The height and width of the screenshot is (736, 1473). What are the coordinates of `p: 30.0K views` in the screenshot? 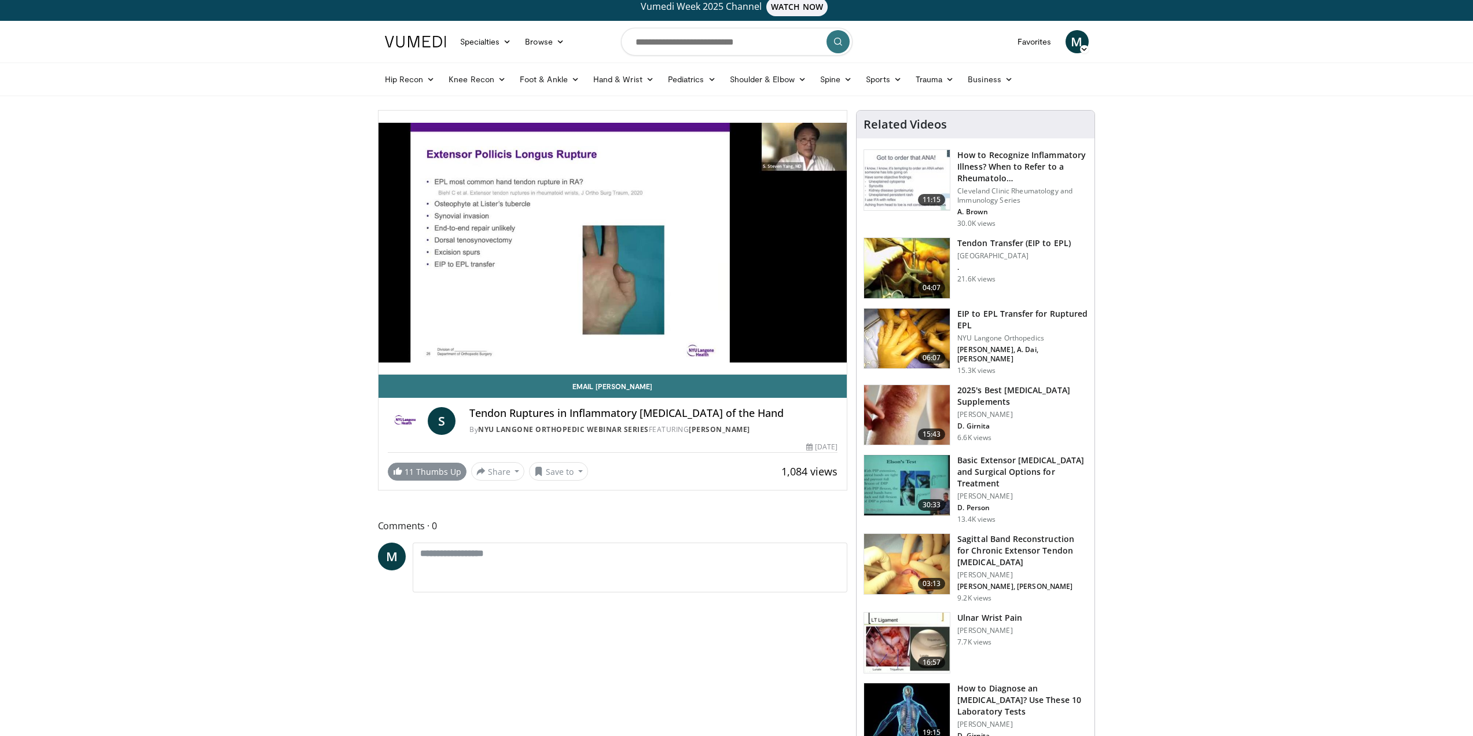 It's located at (976, 223).